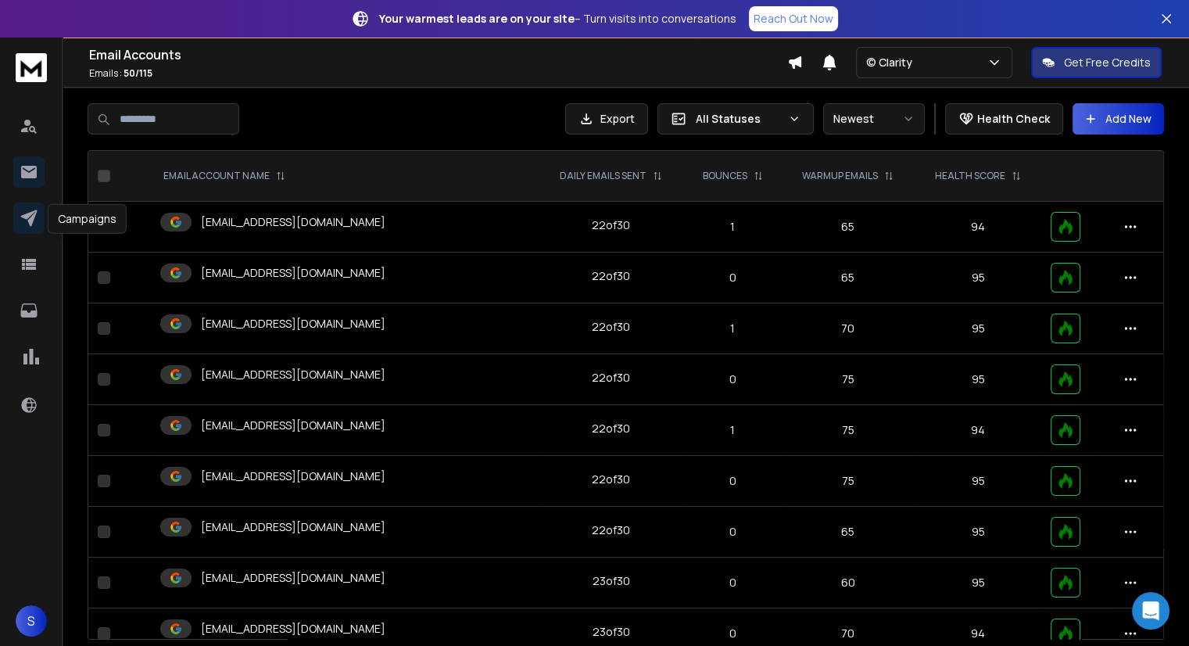 This screenshot has height=646, width=1189. What do you see at coordinates (31, 621) in the screenshot?
I see `span: S` at bounding box center [31, 621].